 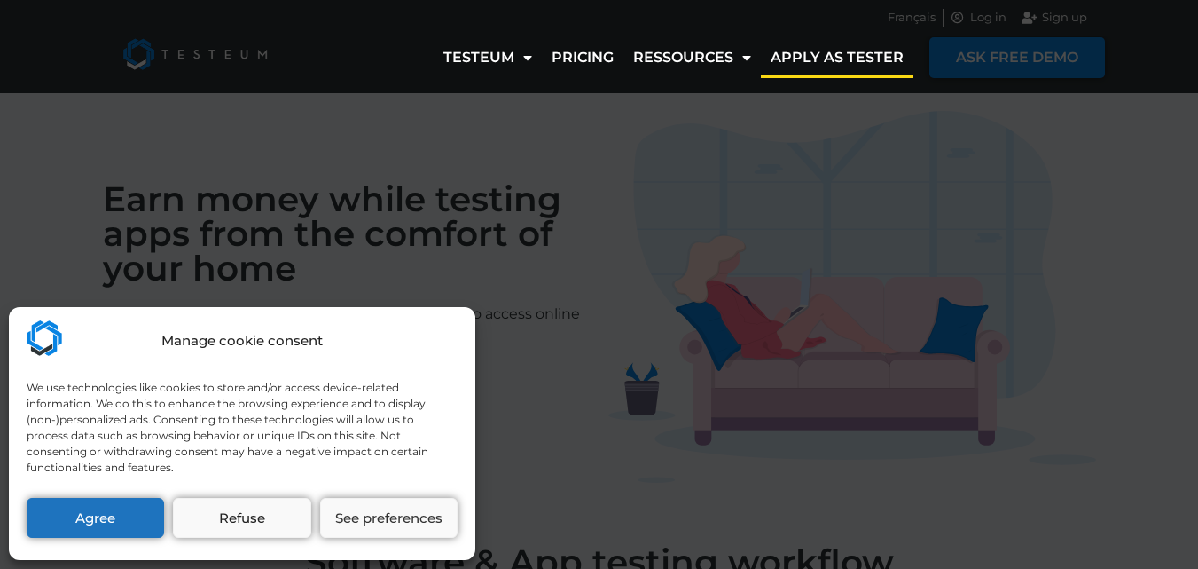 I want to click on img: Testeum.com - Application crowdtesting platform, so click(x=44, y=338).